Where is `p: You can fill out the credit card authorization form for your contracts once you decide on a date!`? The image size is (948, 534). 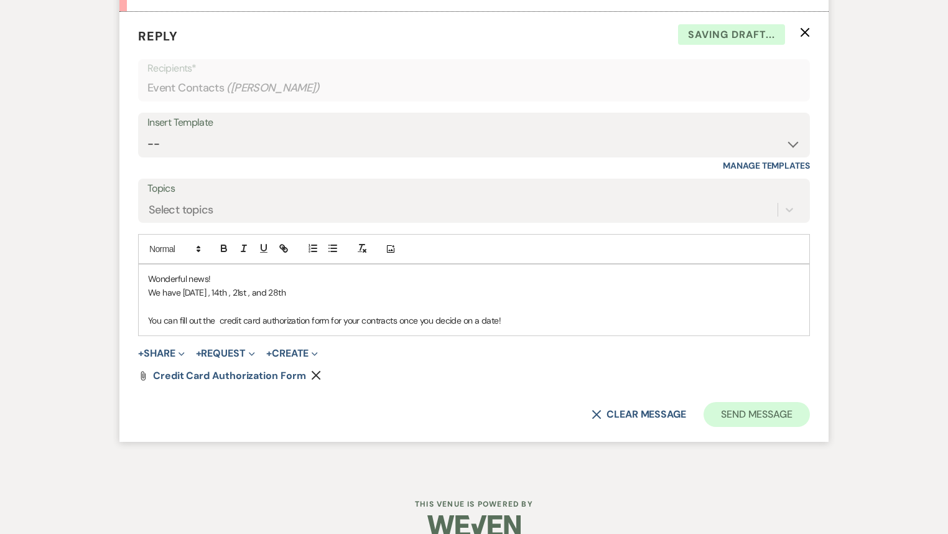 p: You can fill out the credit card authorization form for your contracts once you decide on a date! is located at coordinates (474, 320).